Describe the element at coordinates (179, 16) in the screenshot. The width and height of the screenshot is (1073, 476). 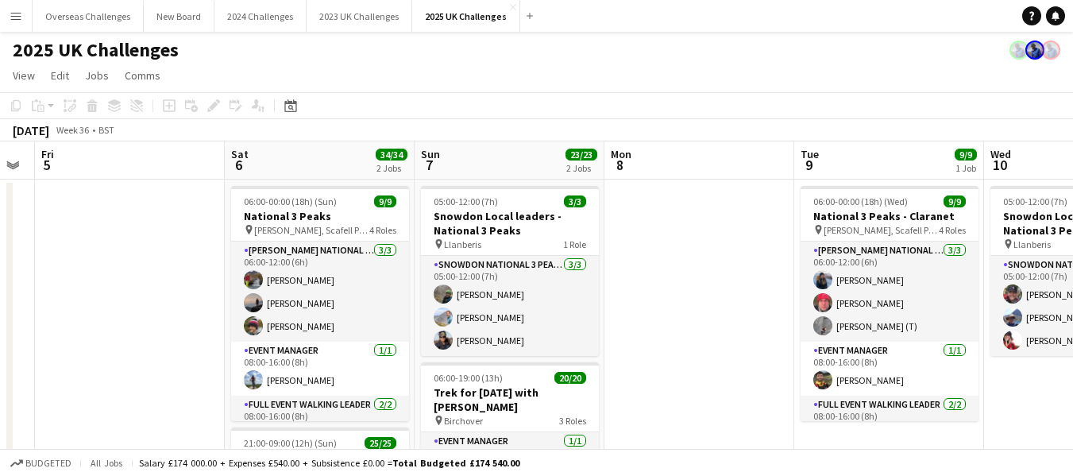
I see `button: New Board` at that location.